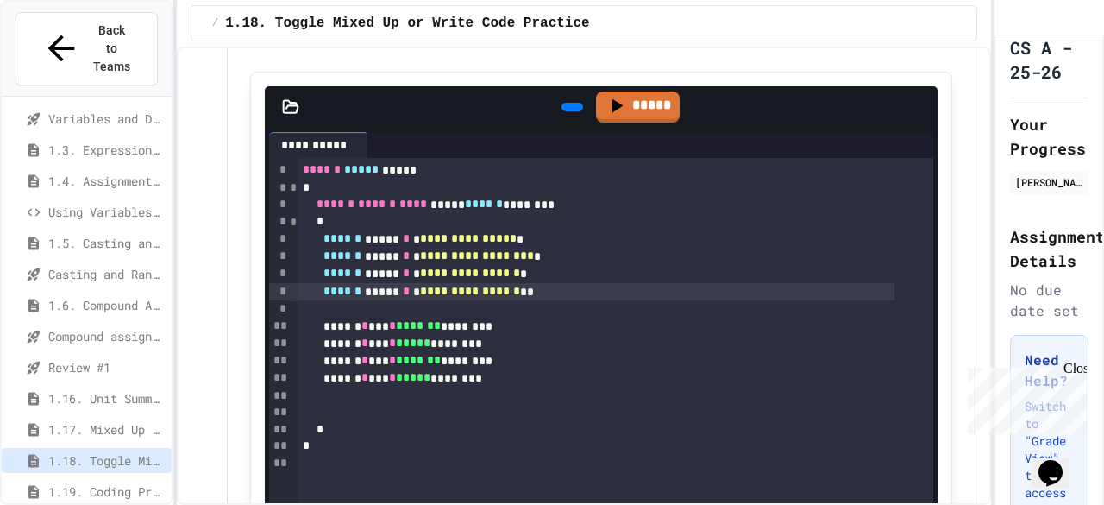  What do you see at coordinates (106, 180) in the screenshot?
I see `span: 1.4. Assignment and Input` at bounding box center [106, 180].